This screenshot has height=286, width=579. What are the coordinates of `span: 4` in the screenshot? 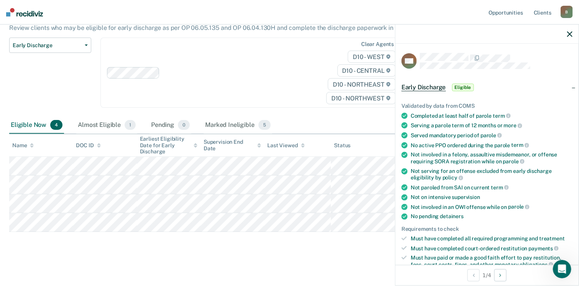 It's located at (56, 125).